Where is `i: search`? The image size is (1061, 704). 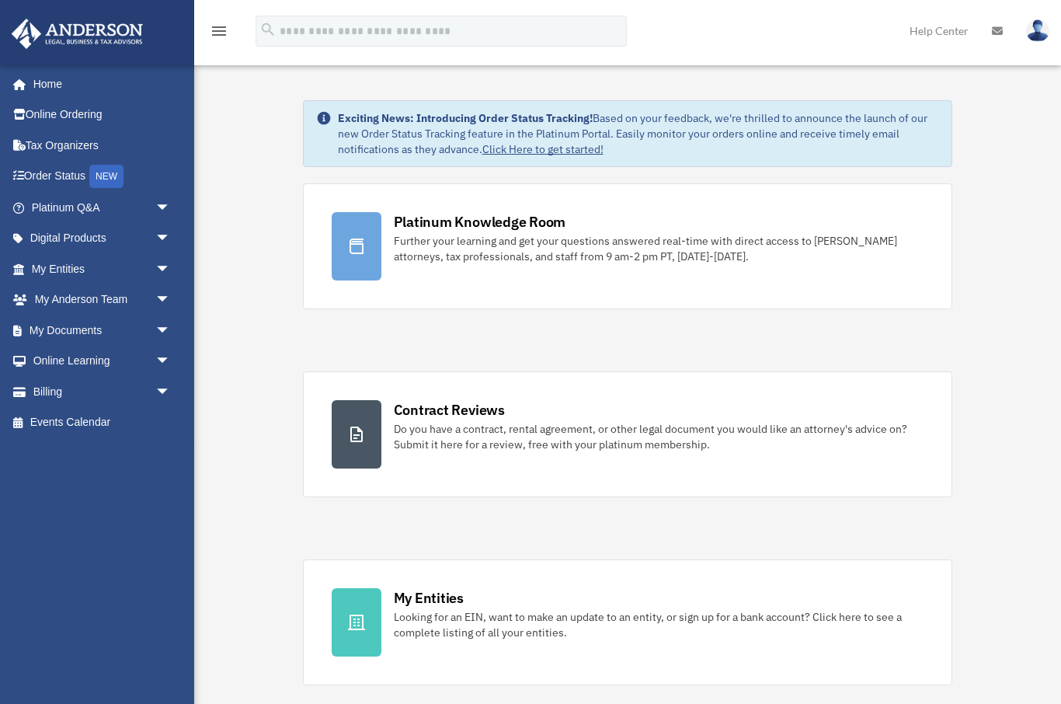 i: search is located at coordinates (268, 30).